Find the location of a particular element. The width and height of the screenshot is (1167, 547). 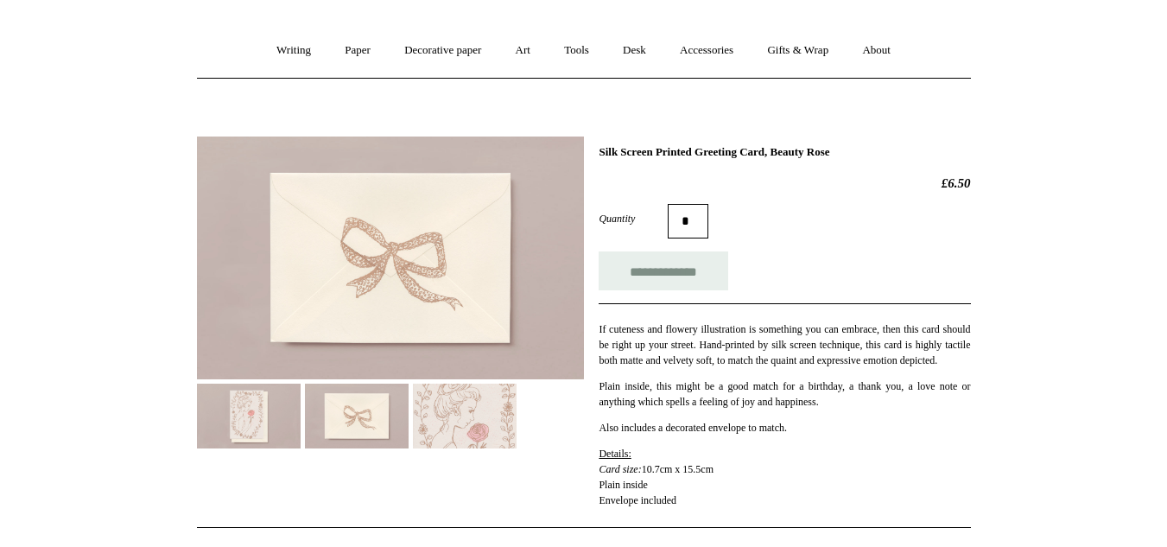

a: Decorative paper is located at coordinates (442, 50).